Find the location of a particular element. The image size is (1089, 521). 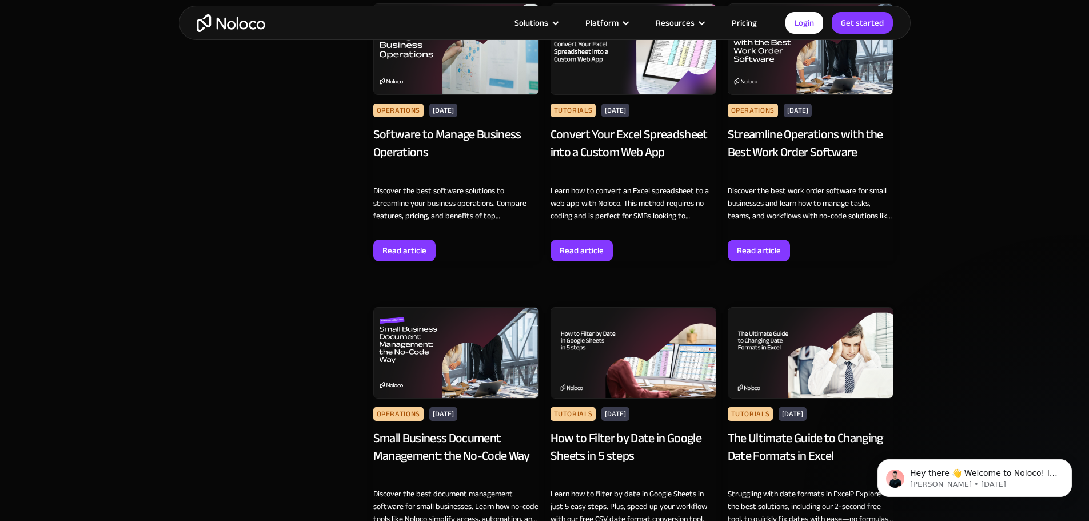

div: Discover the best software solutions to streamline your business operations. Compare features, pr... is located at coordinates (456, 203).